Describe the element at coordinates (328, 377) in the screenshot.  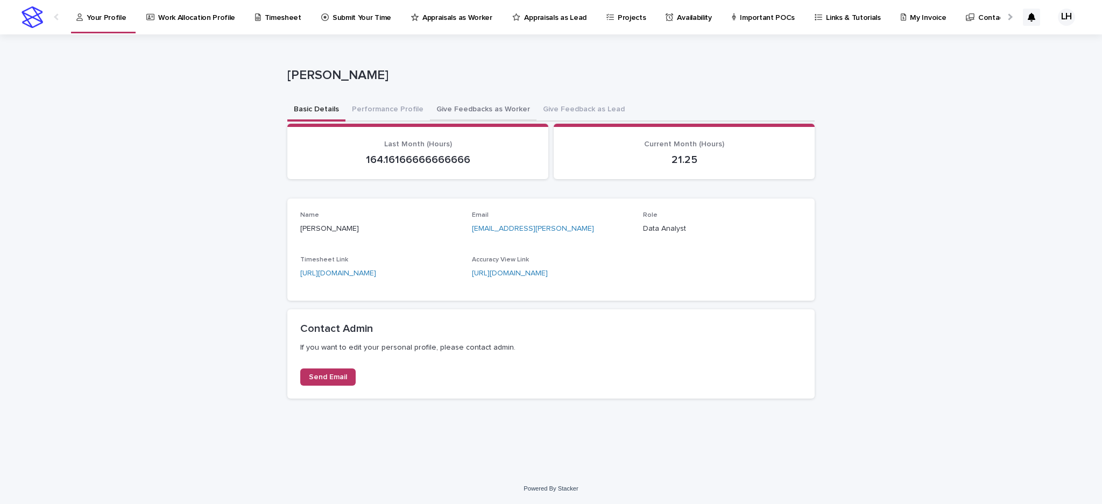
I see `span: Send Email` at that location.